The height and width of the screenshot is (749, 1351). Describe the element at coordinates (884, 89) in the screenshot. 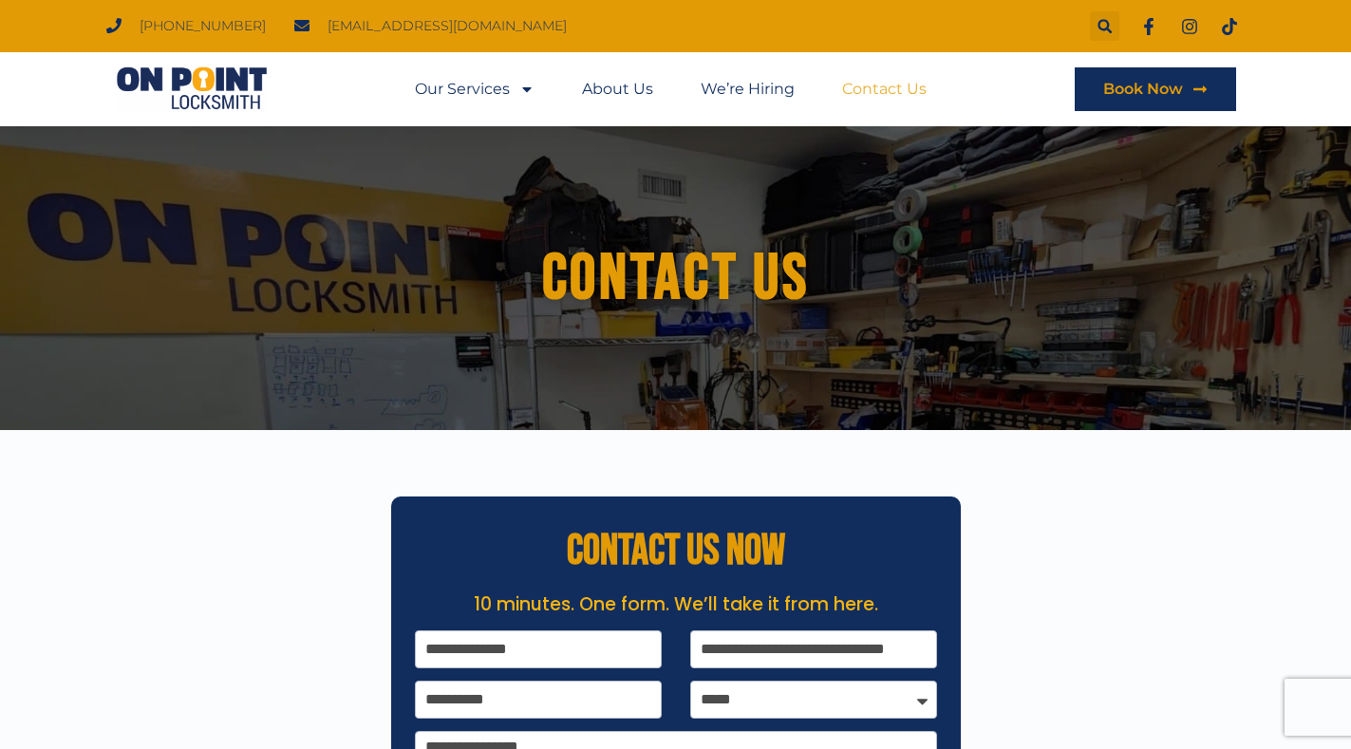

I see `a: Contact Us` at that location.